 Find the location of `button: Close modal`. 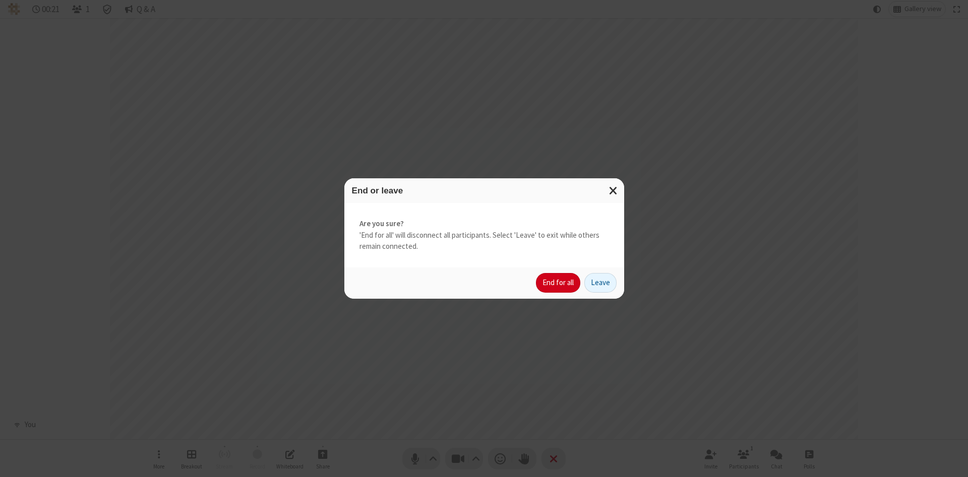

button: Close modal is located at coordinates (614, 191).